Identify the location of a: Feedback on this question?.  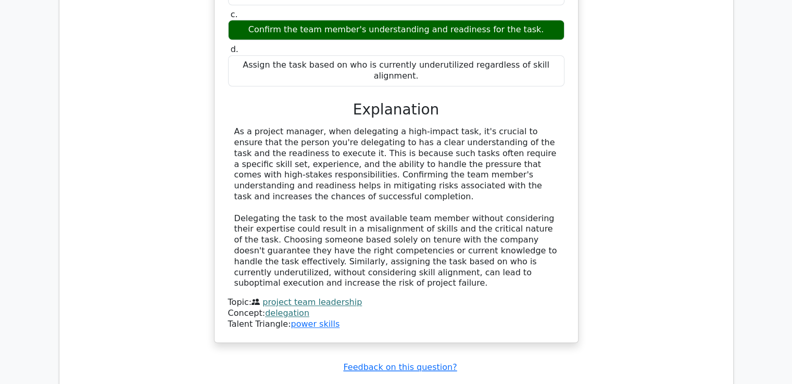
(400, 367).